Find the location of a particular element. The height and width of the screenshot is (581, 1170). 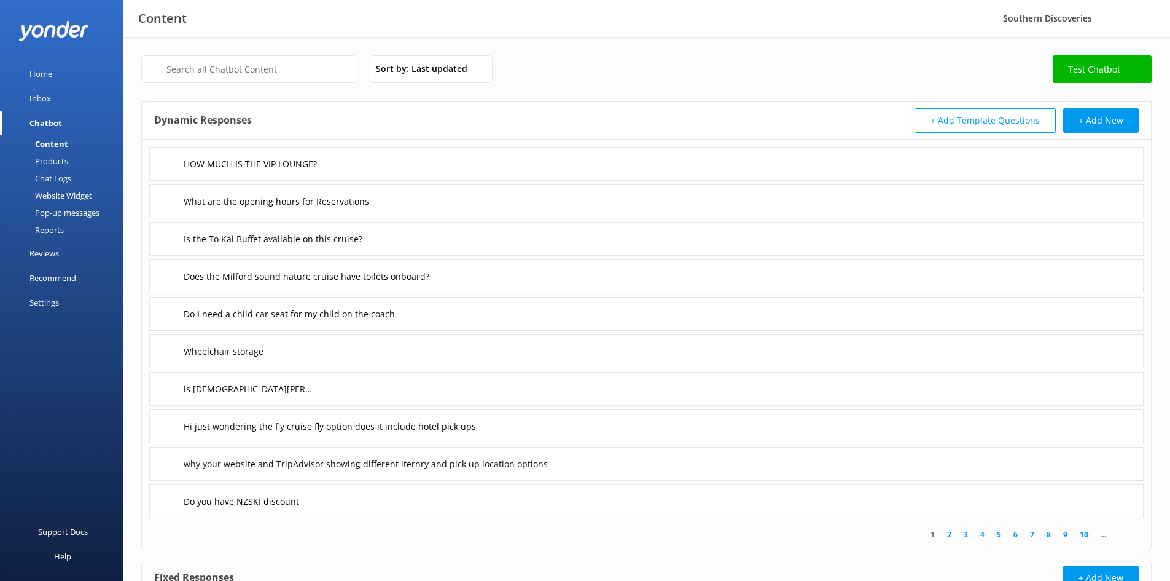

a: 7 is located at coordinates (1032, 534).